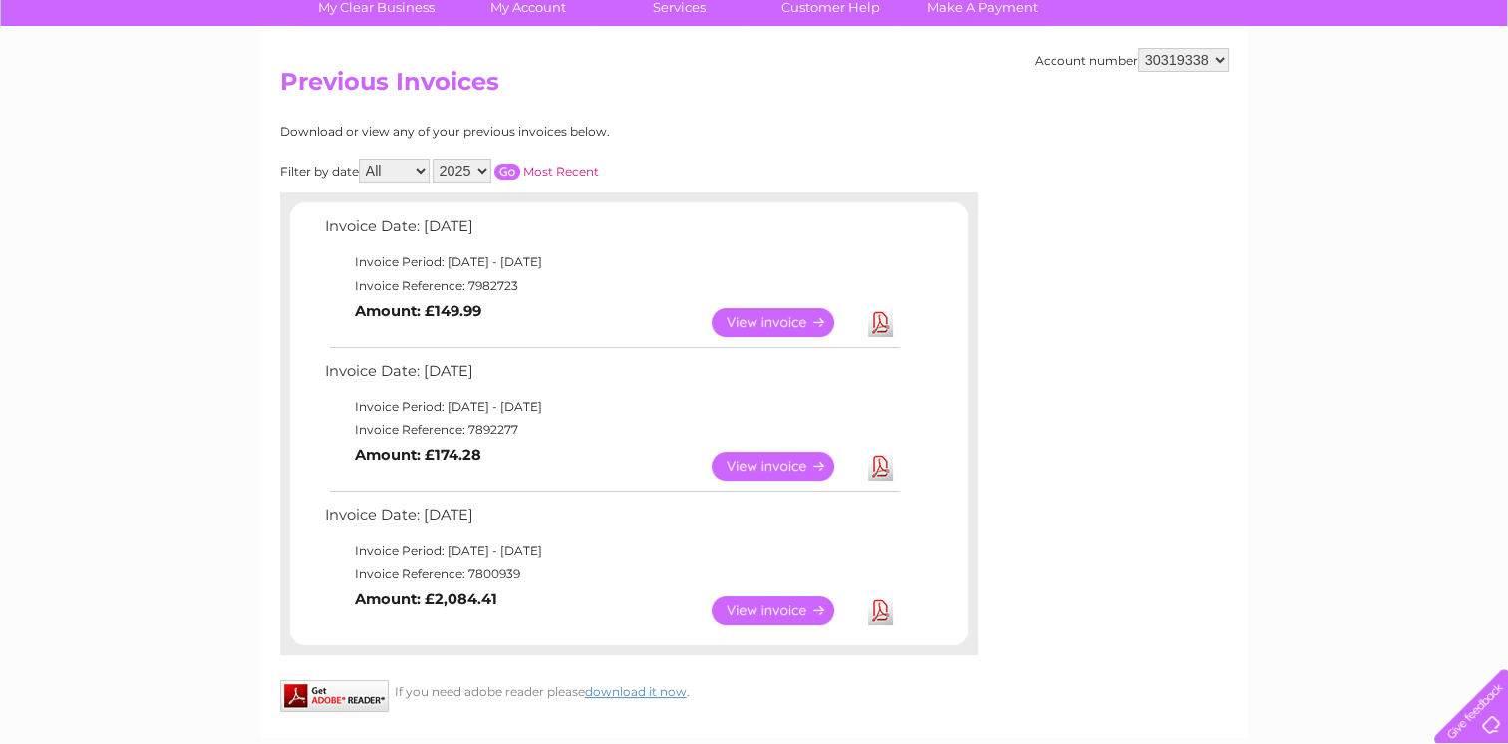  I want to click on div: Download or view any of your previous invoices below., so click(541, 132).